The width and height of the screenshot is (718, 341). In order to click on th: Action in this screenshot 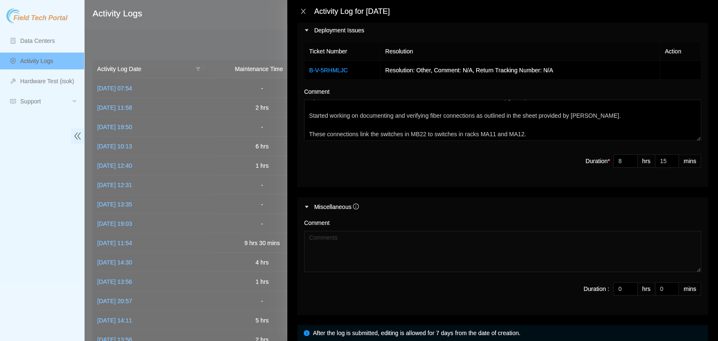, I will do `click(680, 51)`.